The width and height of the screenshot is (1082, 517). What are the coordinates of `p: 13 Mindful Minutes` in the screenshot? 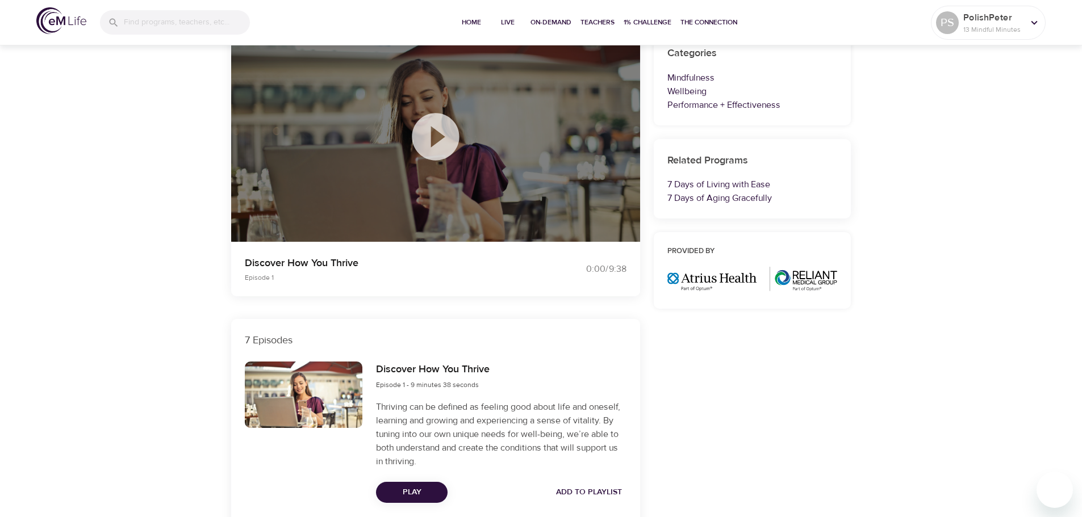 It's located at (993, 30).